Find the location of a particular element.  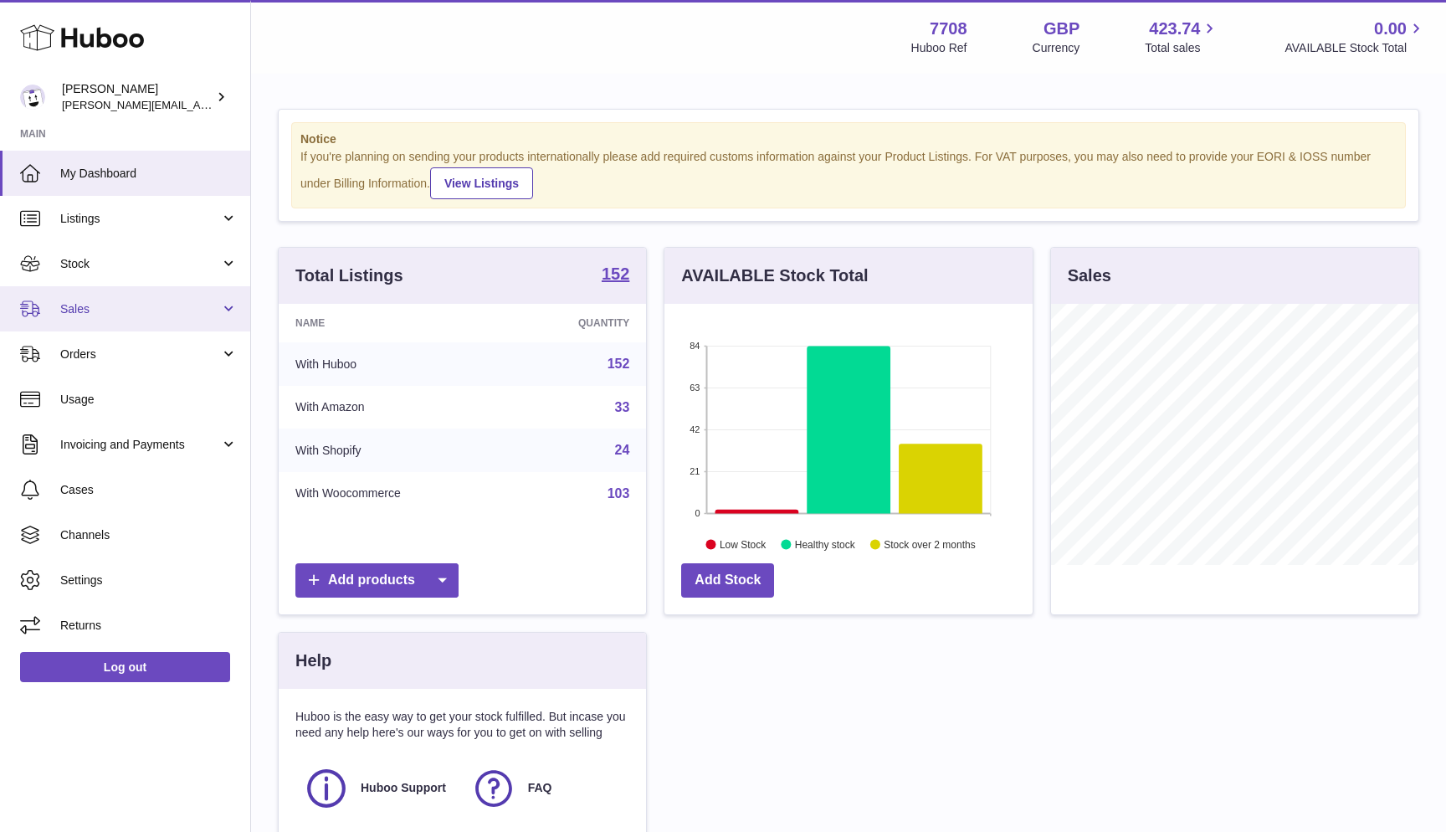

strong: GBP is located at coordinates (1061, 28).